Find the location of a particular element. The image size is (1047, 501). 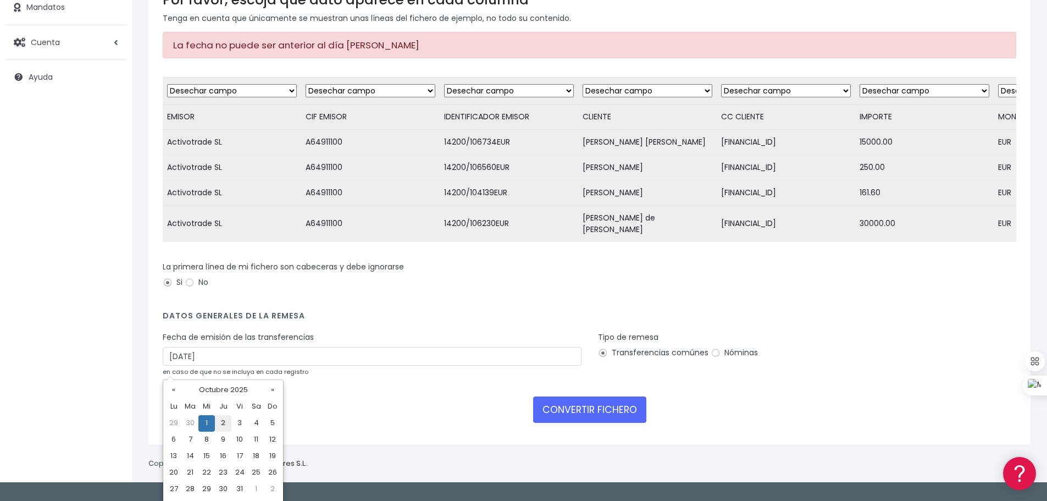

td: 14200/104139EUR is located at coordinates (509, 192).